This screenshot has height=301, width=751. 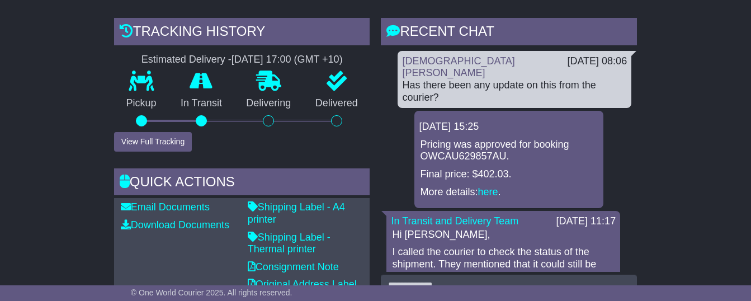 What do you see at coordinates (141, 103) in the screenshot?
I see `p: Pickup` at bounding box center [141, 103].